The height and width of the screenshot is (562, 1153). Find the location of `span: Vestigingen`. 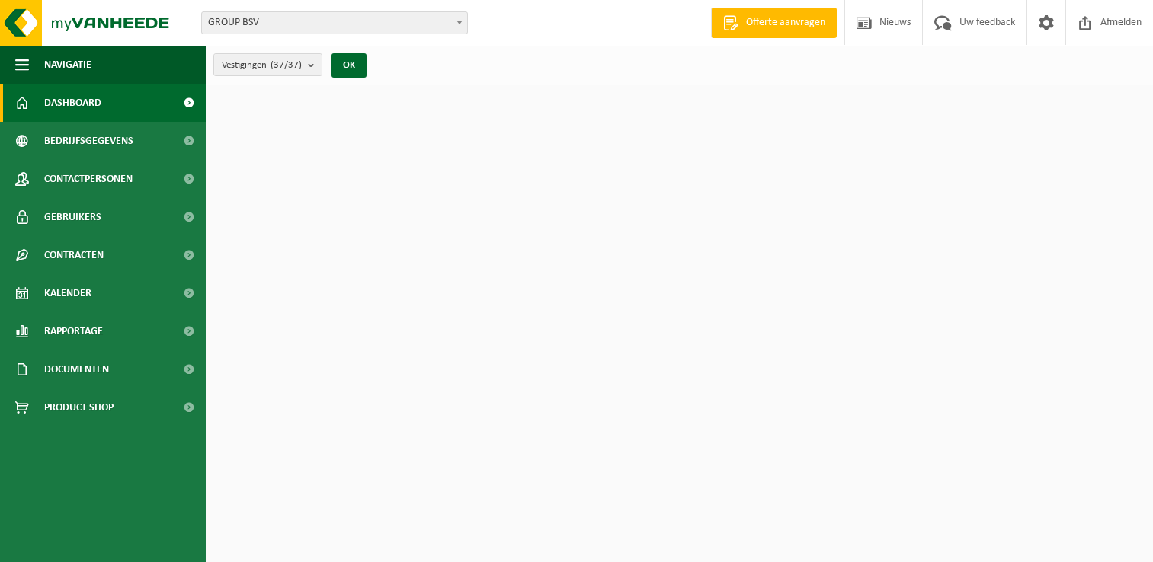

span: Vestigingen is located at coordinates (261, 66).